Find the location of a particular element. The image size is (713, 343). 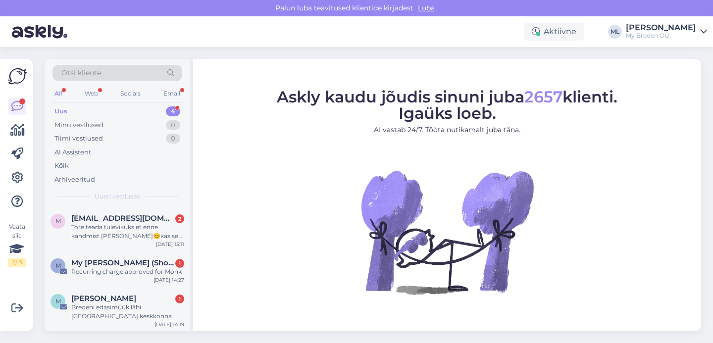

span: Martin Kala is located at coordinates (104, 299).